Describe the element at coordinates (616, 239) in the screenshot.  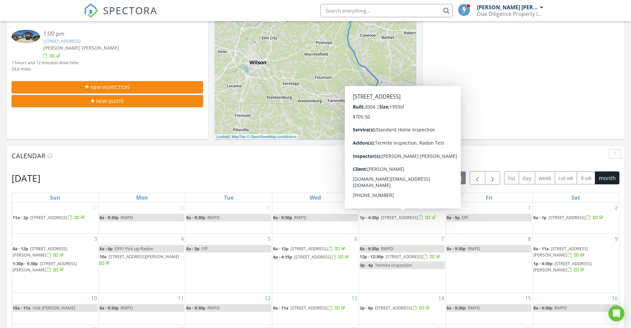
I see `a: Go to August 9, 2025` at that location.